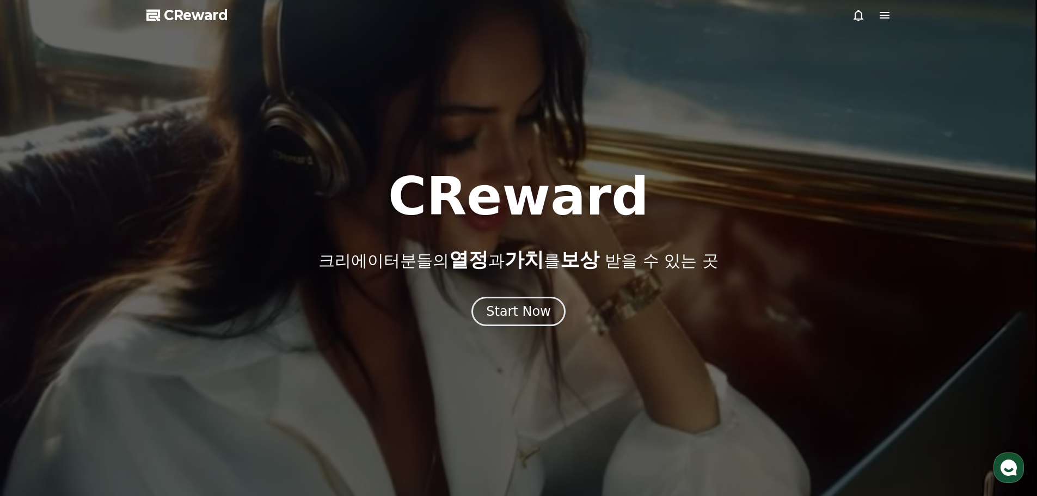 Image resolution: width=1037 pixels, height=496 pixels. I want to click on span: CReward, so click(196, 15).